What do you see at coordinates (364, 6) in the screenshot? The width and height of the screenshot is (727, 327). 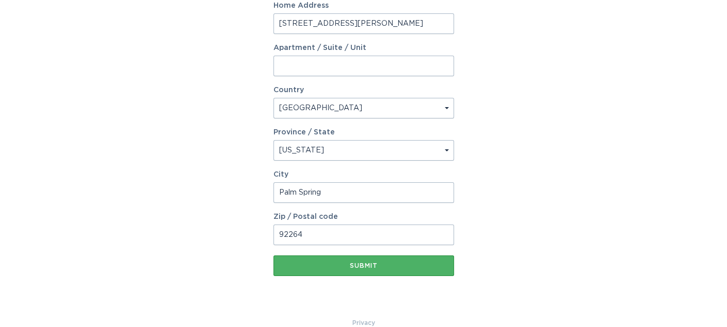 I see `label: Home Address` at bounding box center [364, 6].